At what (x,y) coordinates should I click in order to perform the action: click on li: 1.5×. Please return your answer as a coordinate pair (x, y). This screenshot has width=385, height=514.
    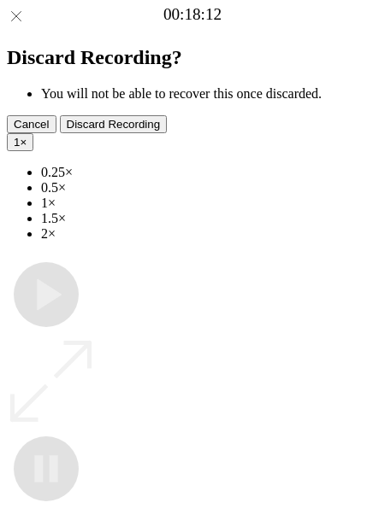
    Looking at the image, I should click on (209, 219).